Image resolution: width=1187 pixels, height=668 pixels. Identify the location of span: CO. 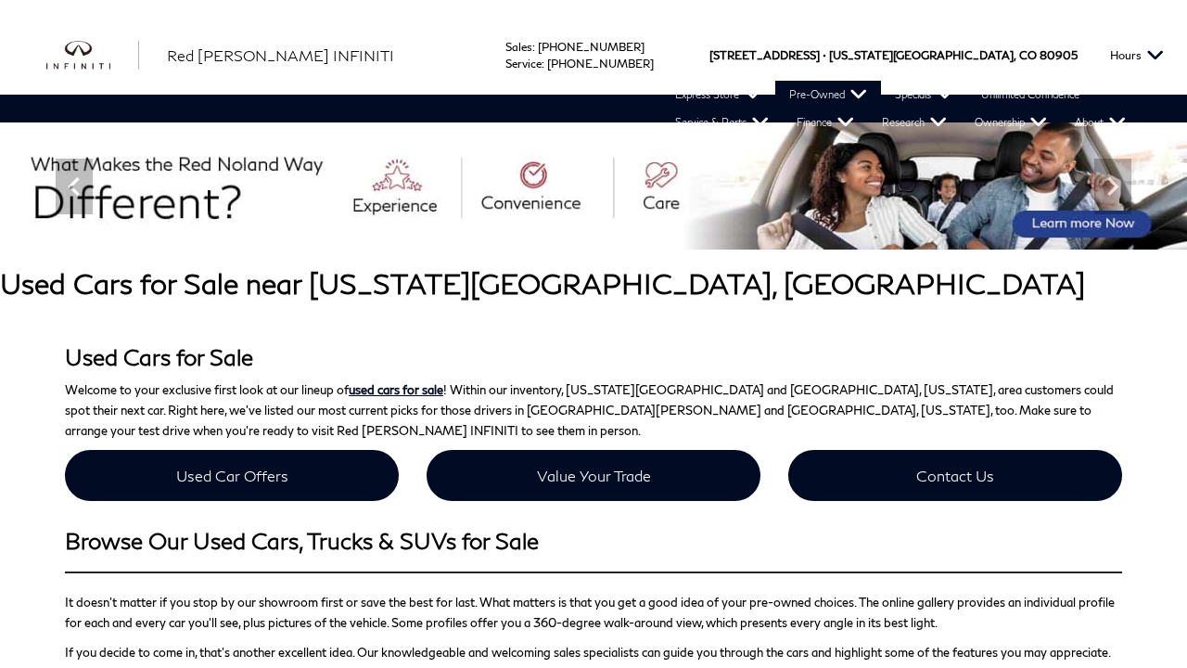
(1028, 55).